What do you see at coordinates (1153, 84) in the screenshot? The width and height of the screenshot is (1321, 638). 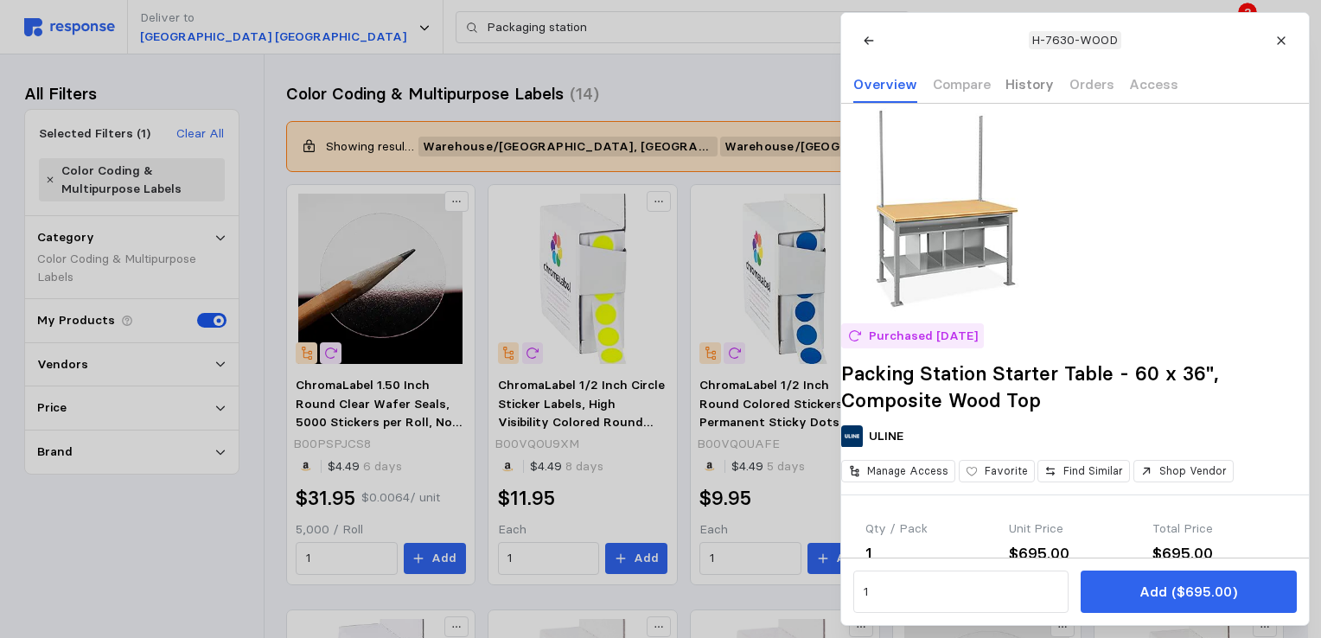 I see `p: Access` at bounding box center [1153, 84].